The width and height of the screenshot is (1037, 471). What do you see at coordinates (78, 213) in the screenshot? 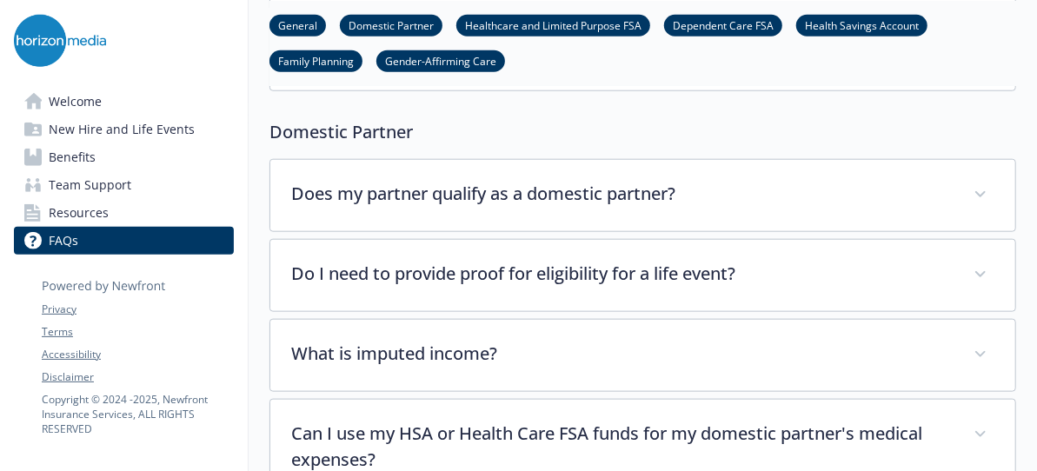
I see `span: Resources` at bounding box center [78, 213].